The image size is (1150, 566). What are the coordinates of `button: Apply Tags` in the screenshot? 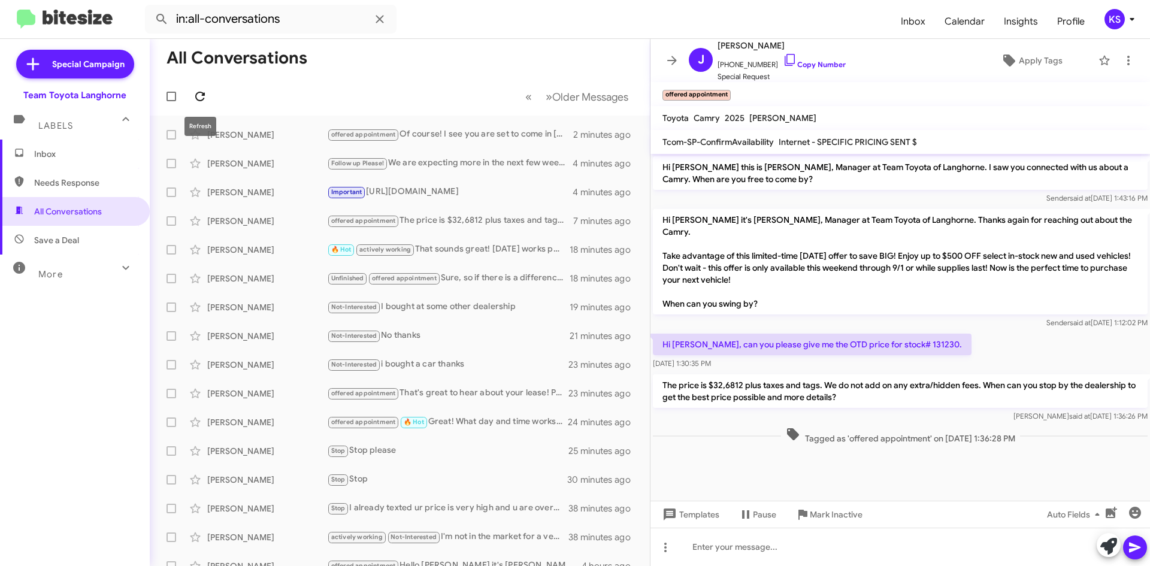 It's located at (1031, 60).